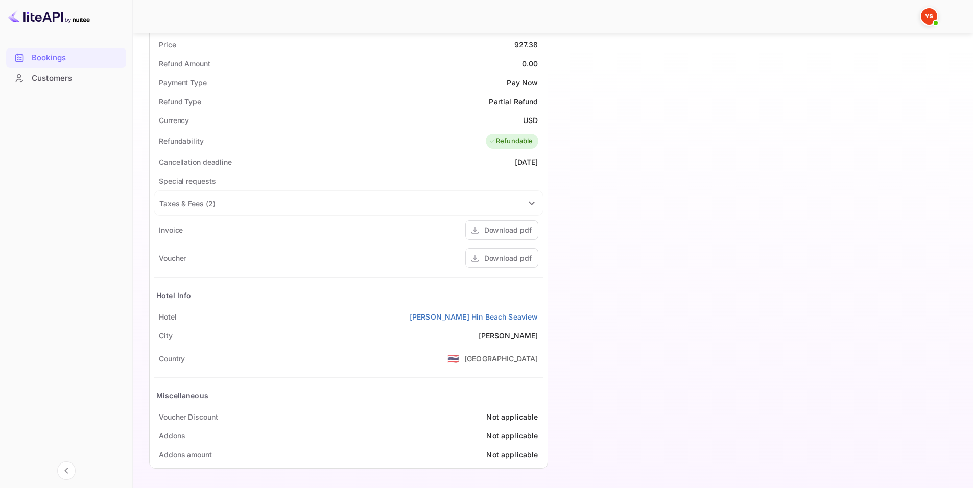 The image size is (973, 488). Describe the element at coordinates (171, 230) in the screenshot. I see `div: Invoice` at that location.